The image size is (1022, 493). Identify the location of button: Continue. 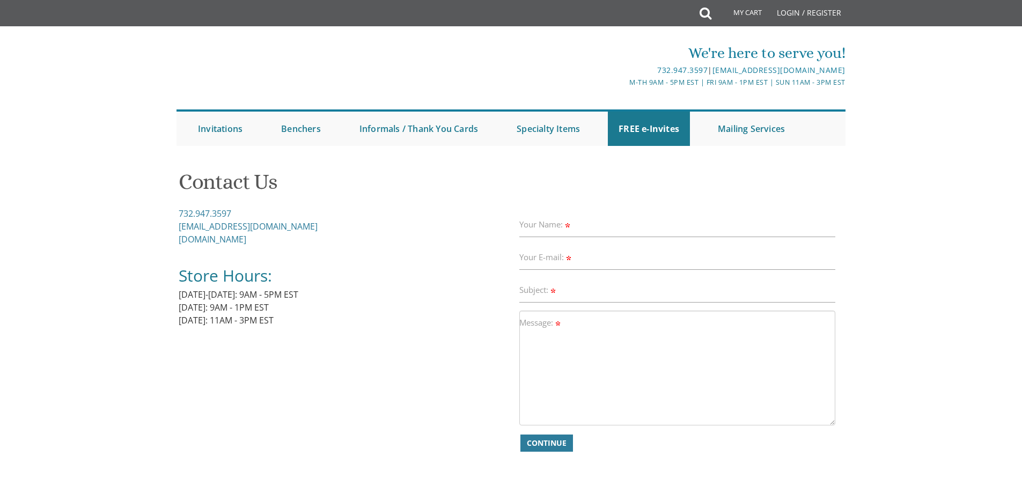
(547, 443).